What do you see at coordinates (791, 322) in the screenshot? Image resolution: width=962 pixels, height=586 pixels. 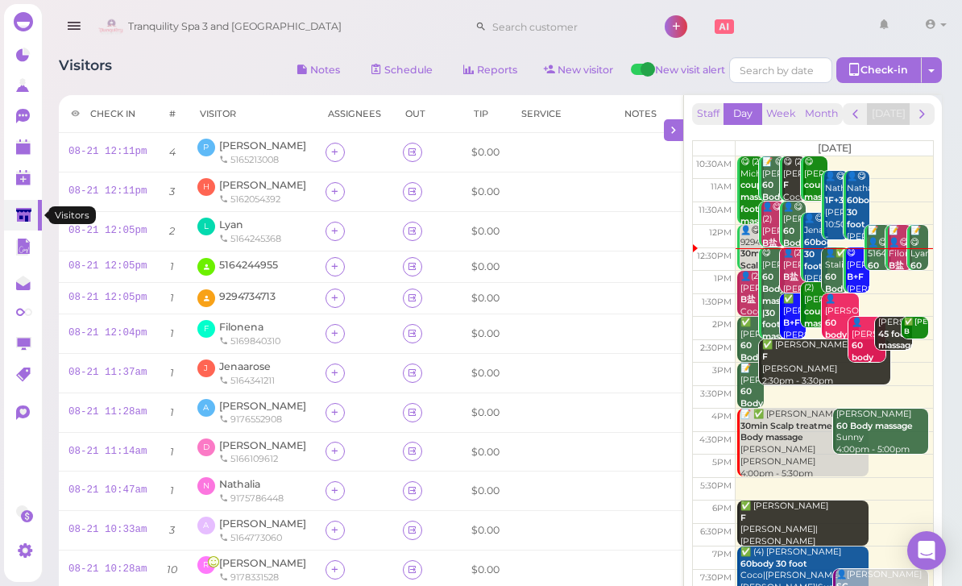 I see `b: B+F` at bounding box center [791, 322].